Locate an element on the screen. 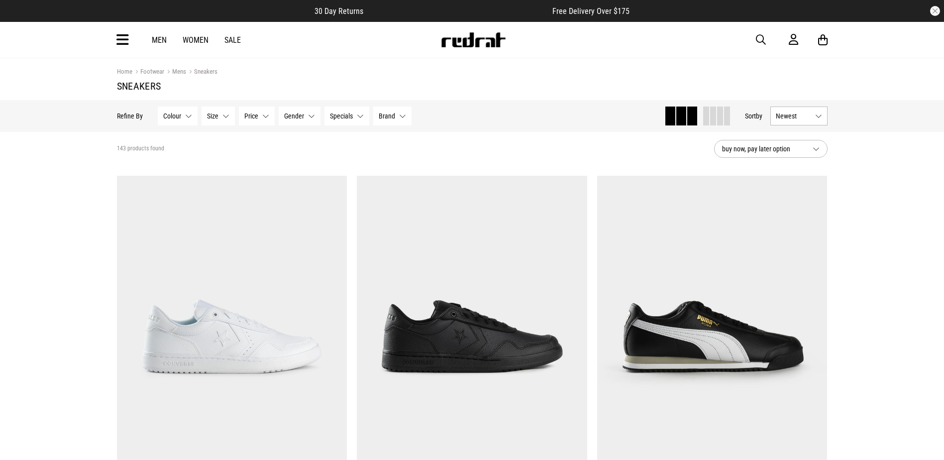 The width and height of the screenshot is (944, 460). button: Newest is located at coordinates (798, 116).